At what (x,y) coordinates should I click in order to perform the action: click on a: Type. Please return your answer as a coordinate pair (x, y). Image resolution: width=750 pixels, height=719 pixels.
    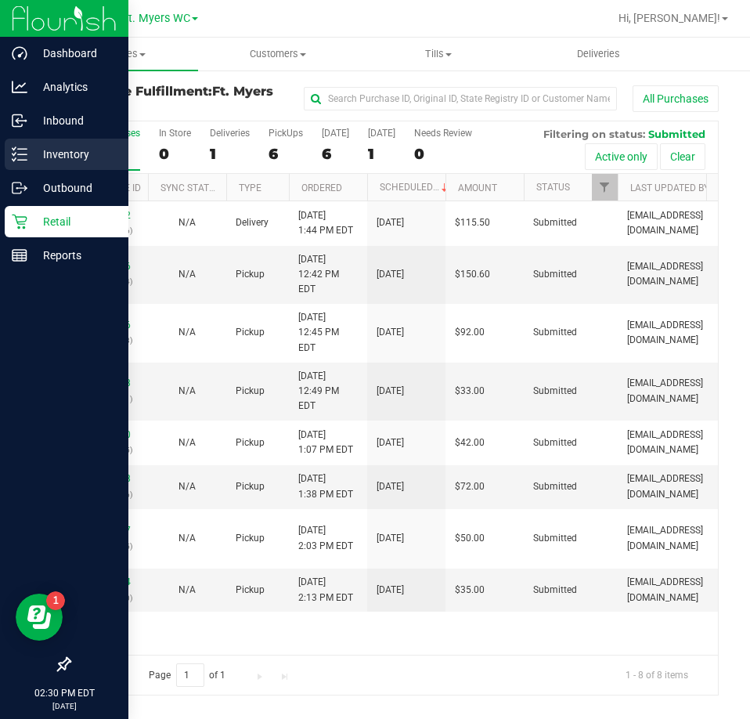
    Looking at the image, I should click on (250, 188).